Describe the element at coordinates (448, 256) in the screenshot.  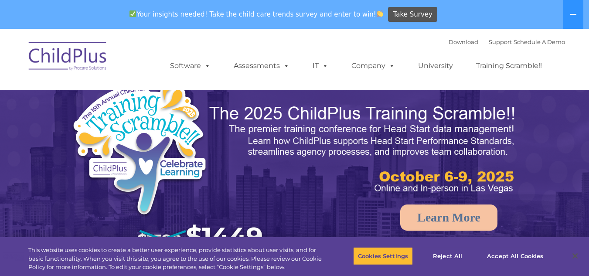
I see `button: Reject All` at that location.